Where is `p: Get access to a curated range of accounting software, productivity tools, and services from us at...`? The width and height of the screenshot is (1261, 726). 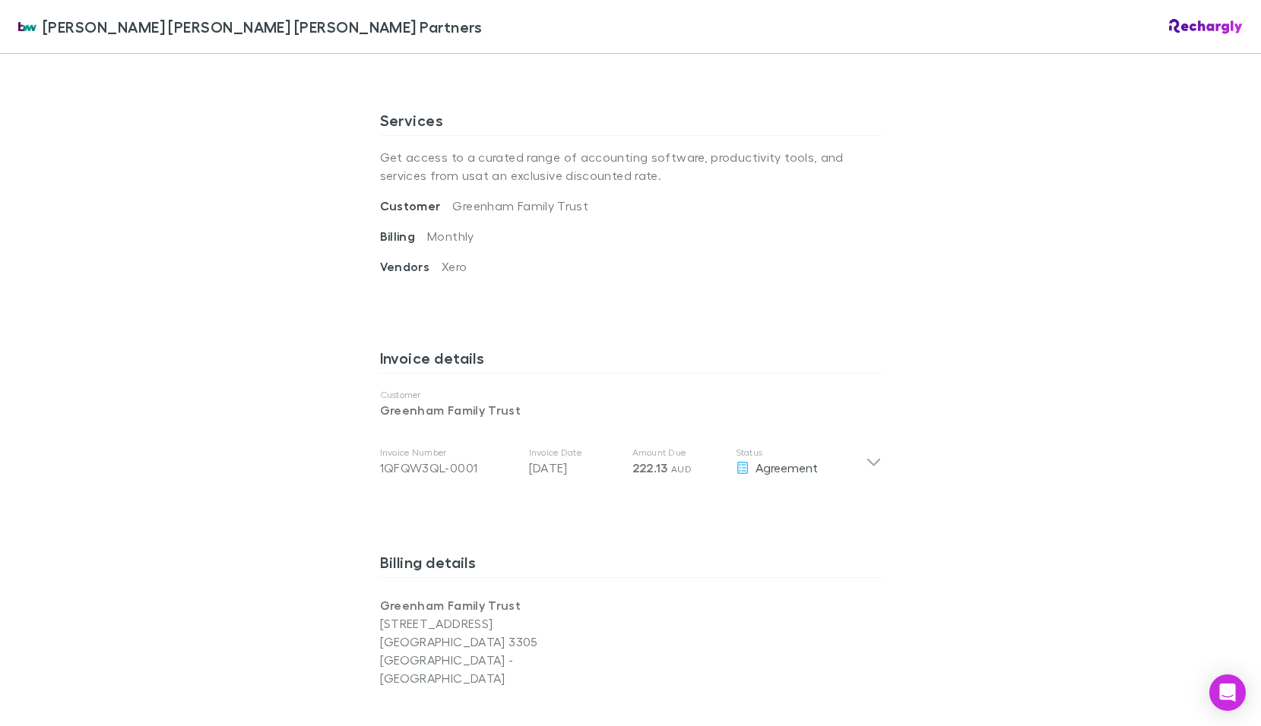 p: Get access to a curated range of accounting software, productivity tools, and services from us at... is located at coordinates (631, 166).